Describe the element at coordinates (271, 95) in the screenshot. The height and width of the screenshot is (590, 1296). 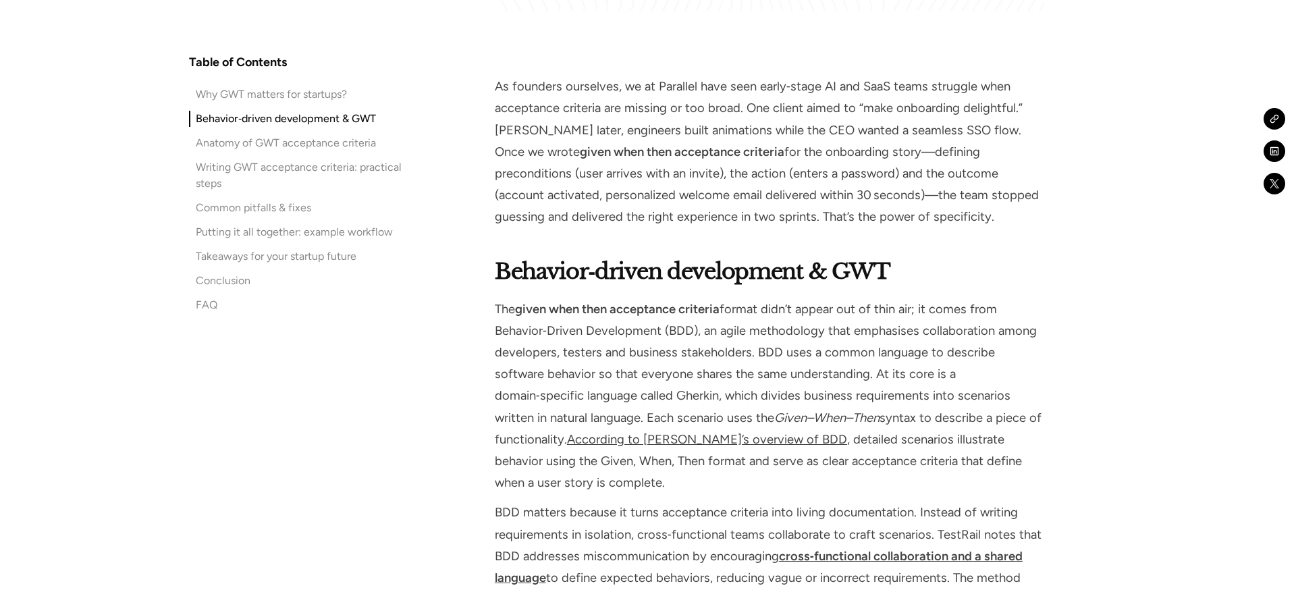
I see `div: Why GWT matters for startups?` at that location.